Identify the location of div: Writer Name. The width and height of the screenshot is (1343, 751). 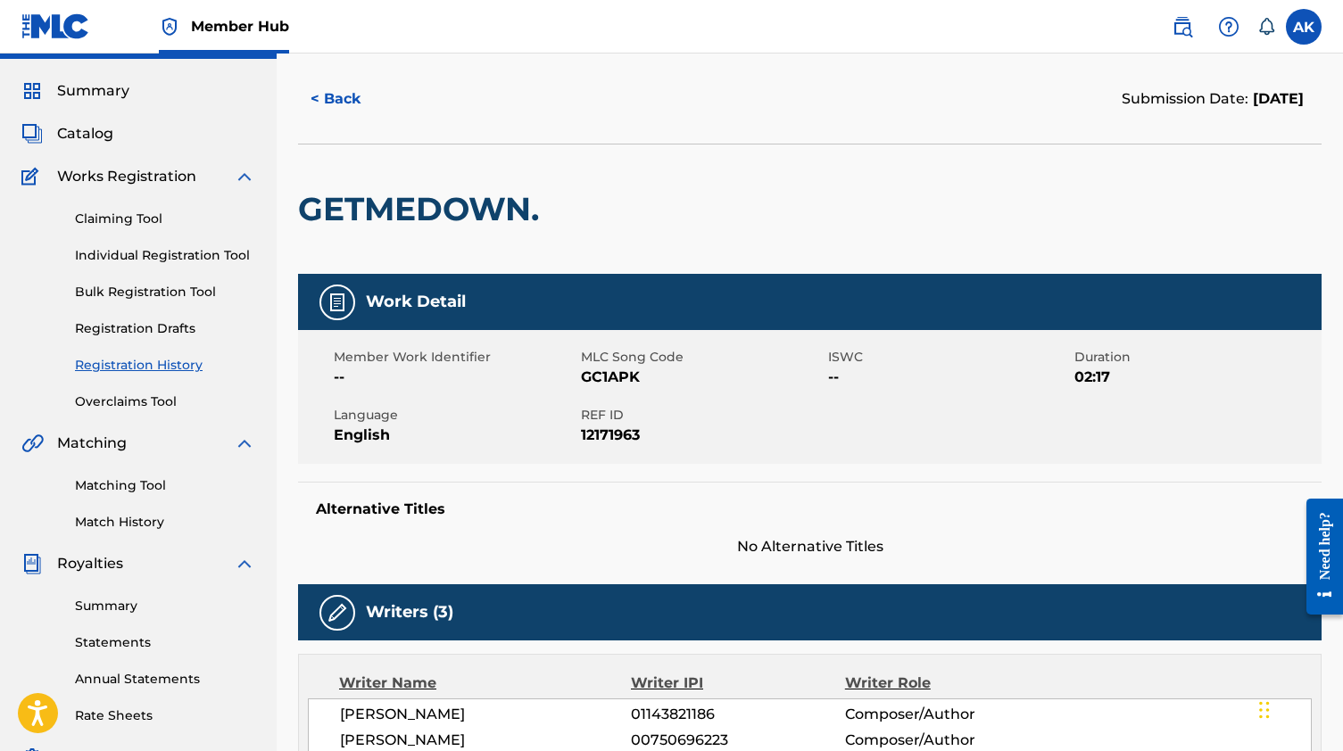
(485, 684).